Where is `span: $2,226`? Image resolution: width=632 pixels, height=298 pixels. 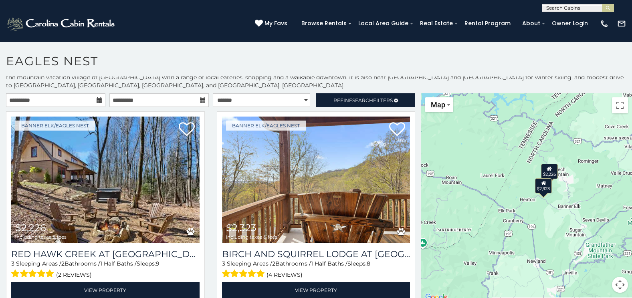 span: $2,226 is located at coordinates (30, 228).